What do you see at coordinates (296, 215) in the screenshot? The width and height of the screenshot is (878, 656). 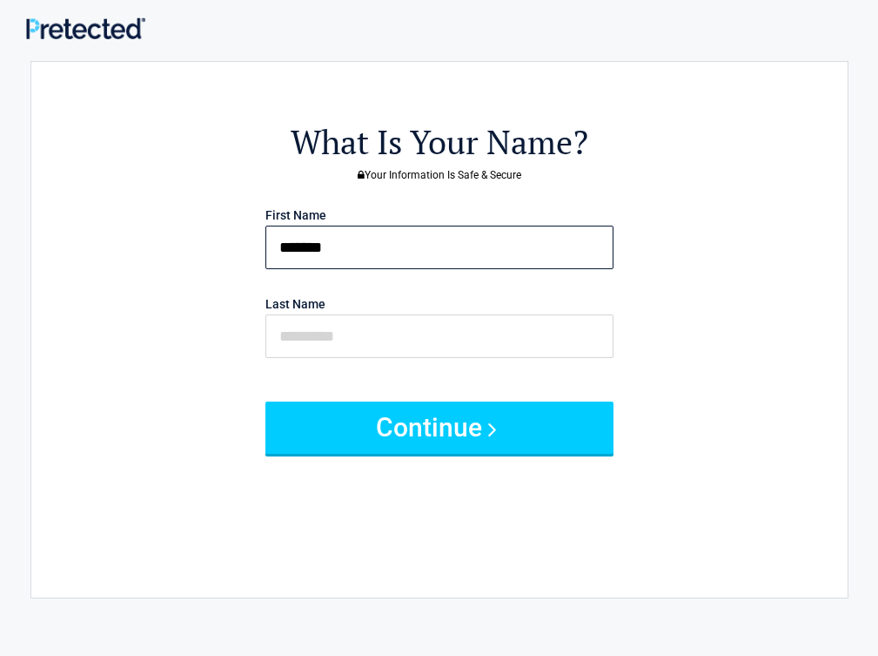 I see `label: First Name` at bounding box center [296, 215].